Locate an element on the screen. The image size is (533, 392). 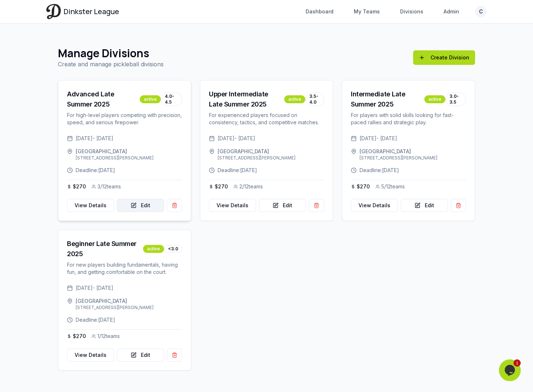
a: Create Division is located at coordinates (444, 58).